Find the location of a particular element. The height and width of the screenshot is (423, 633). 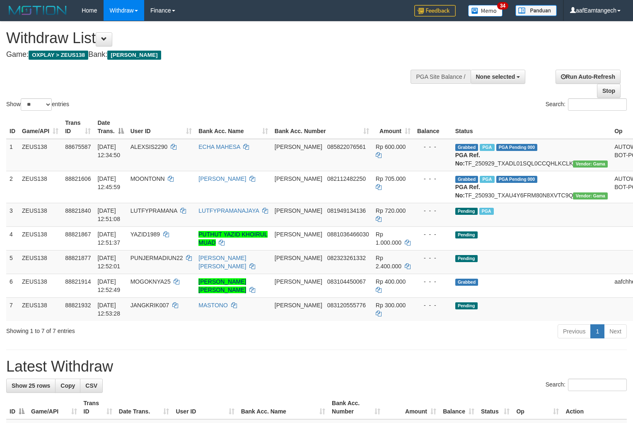

a: MASTONO is located at coordinates (213, 305).